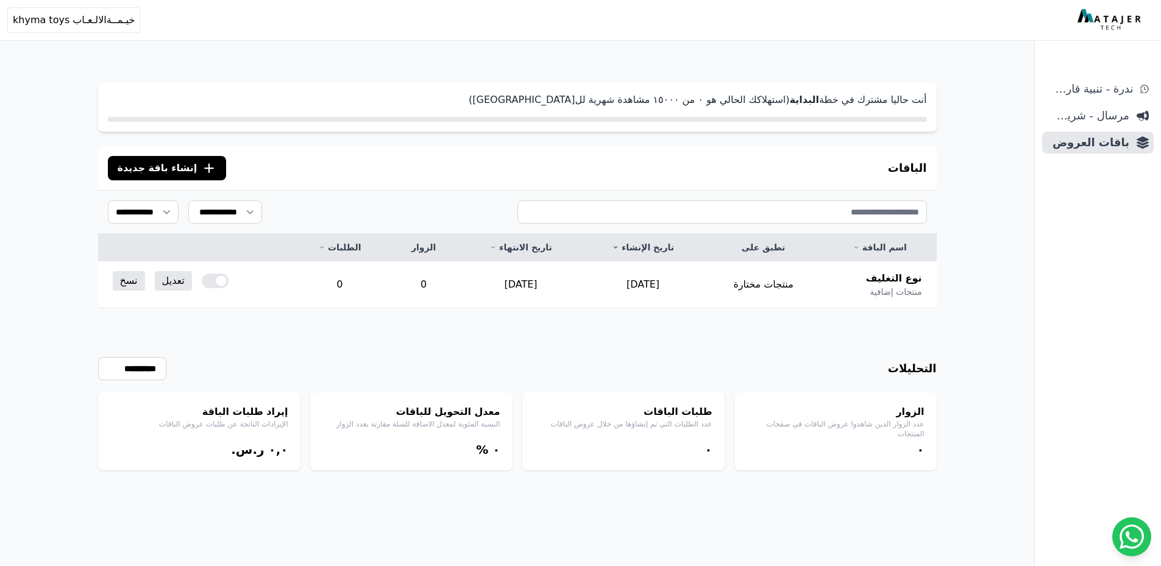  I want to click on h4: معدل التحويل للباقات, so click(411, 412).